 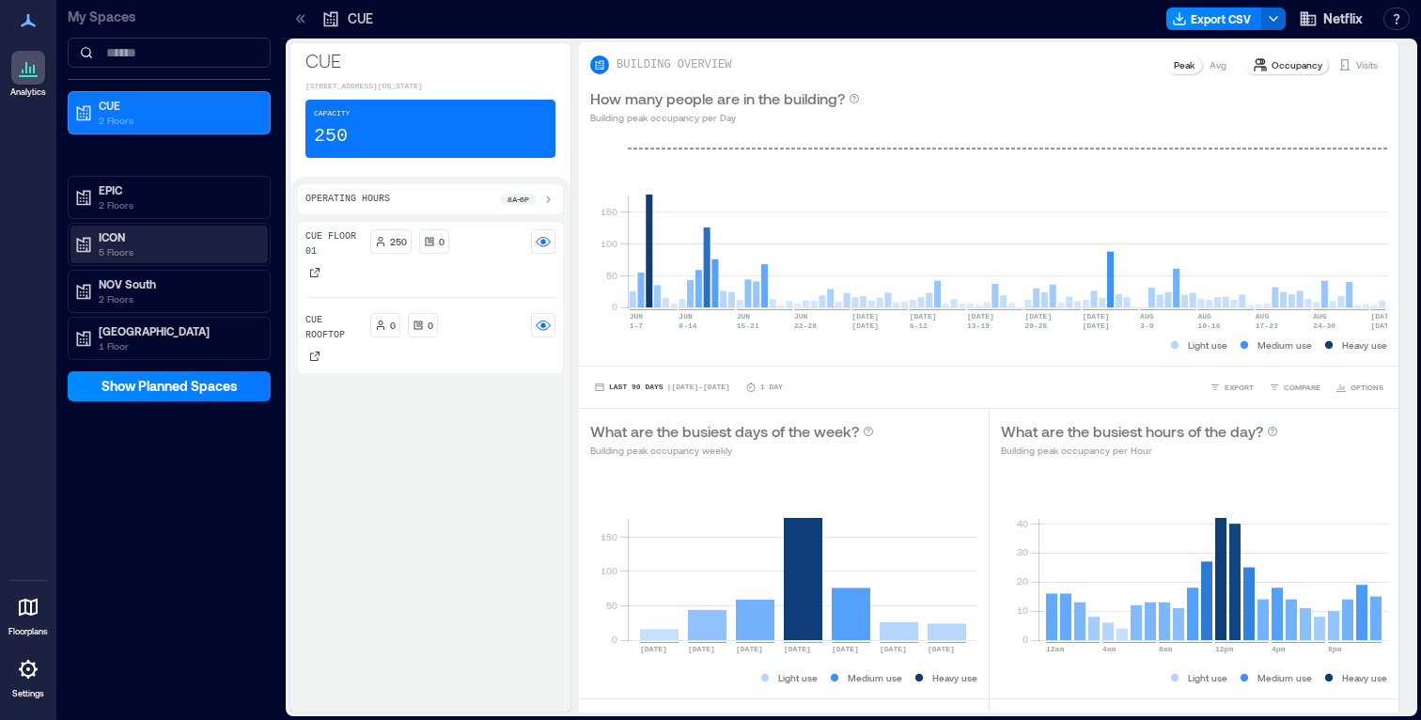 I want to click on a: Settings, so click(x=28, y=676).